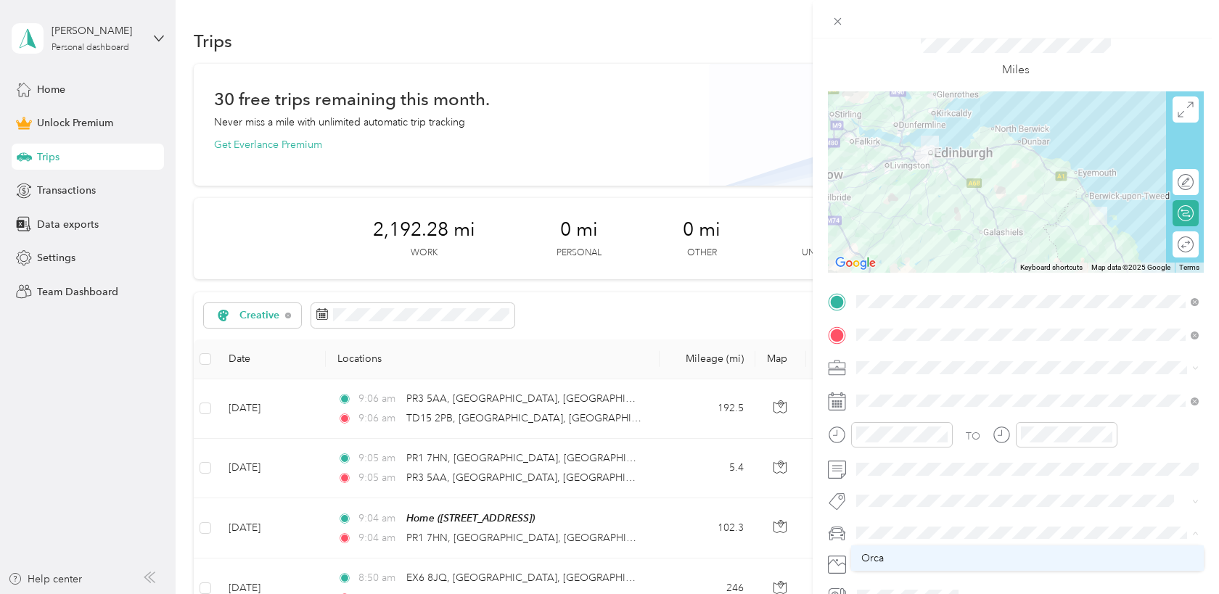 This screenshot has height=594, width=1219. What do you see at coordinates (1051, 268) in the screenshot?
I see `button: Keyboard shortcuts` at bounding box center [1051, 268].